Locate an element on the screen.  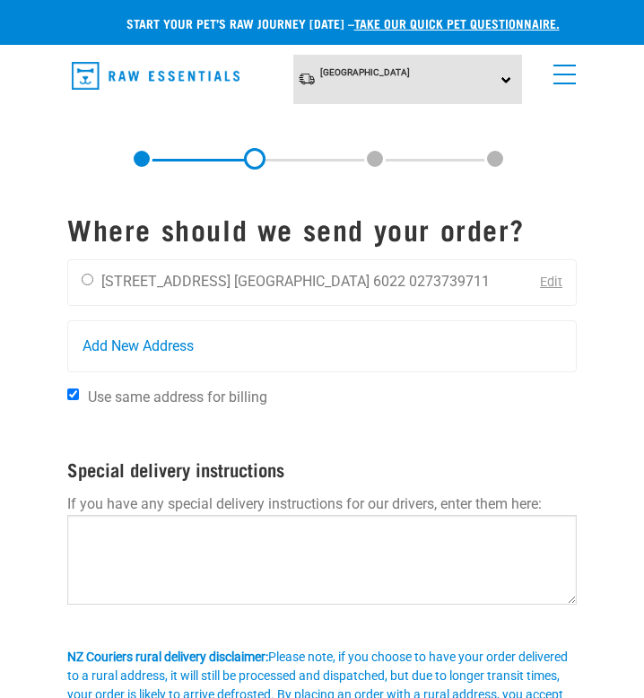
a: take our quick pet questionnaire. is located at coordinates (457, 22).